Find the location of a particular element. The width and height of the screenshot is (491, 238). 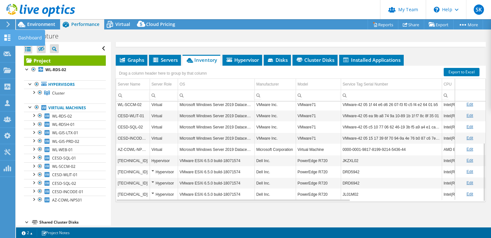

td: Column Service Tag Serial Number, Value VMware-42 05 ea 9b a8 74 9a 10-89 1b 1f f7 8c 8f 35 01 is located at coordinates (392, 115).